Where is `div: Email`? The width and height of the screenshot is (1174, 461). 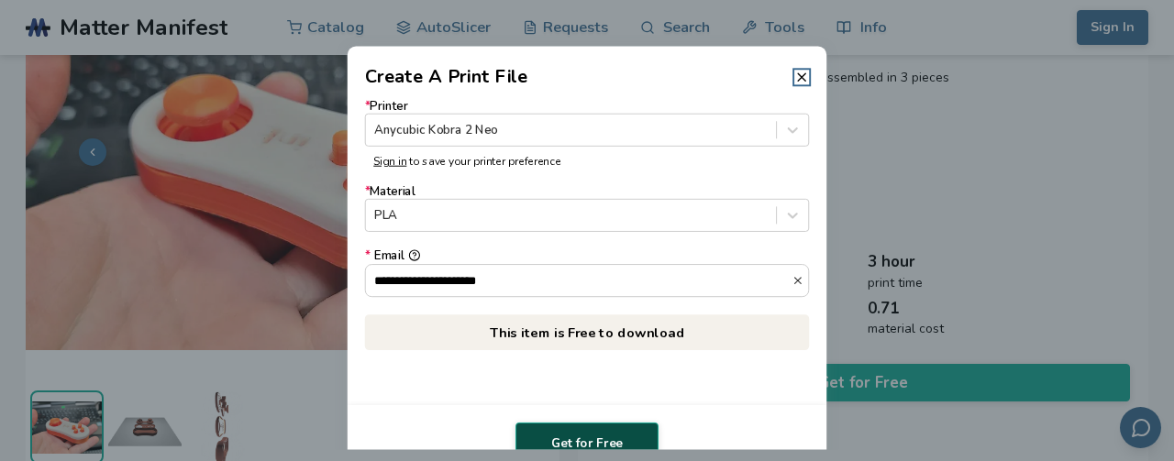
div: Email is located at coordinates (587, 256).